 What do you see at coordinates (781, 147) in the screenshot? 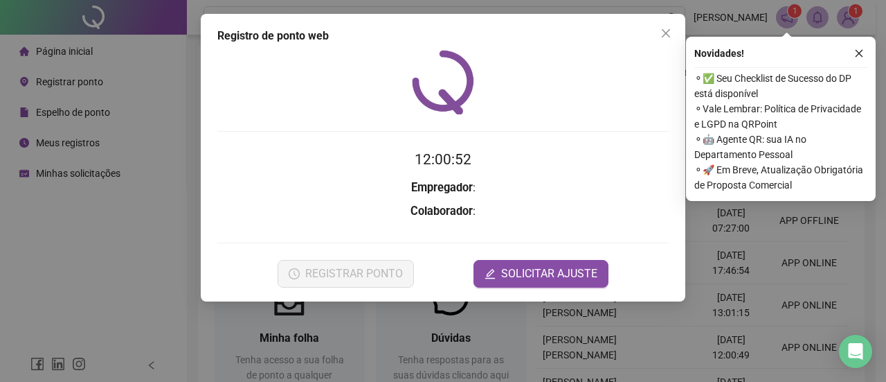
I see `span: ⚬ 🤖 Agente QR: sua IA no Departamento Pessoal` at bounding box center [781, 147].